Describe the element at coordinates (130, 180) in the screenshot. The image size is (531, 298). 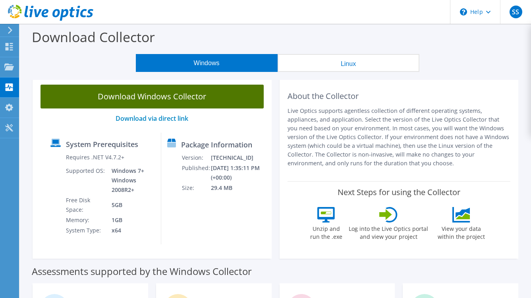
I see `td: Windows 7+ Windows 2008R2+` at that location.